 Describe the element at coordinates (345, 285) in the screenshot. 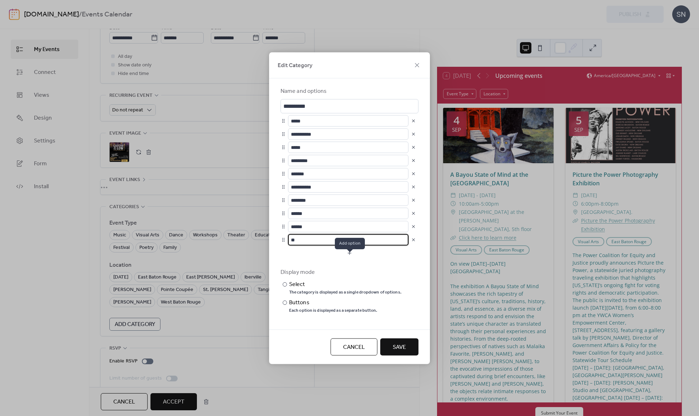

I see `div: Select` at that location.